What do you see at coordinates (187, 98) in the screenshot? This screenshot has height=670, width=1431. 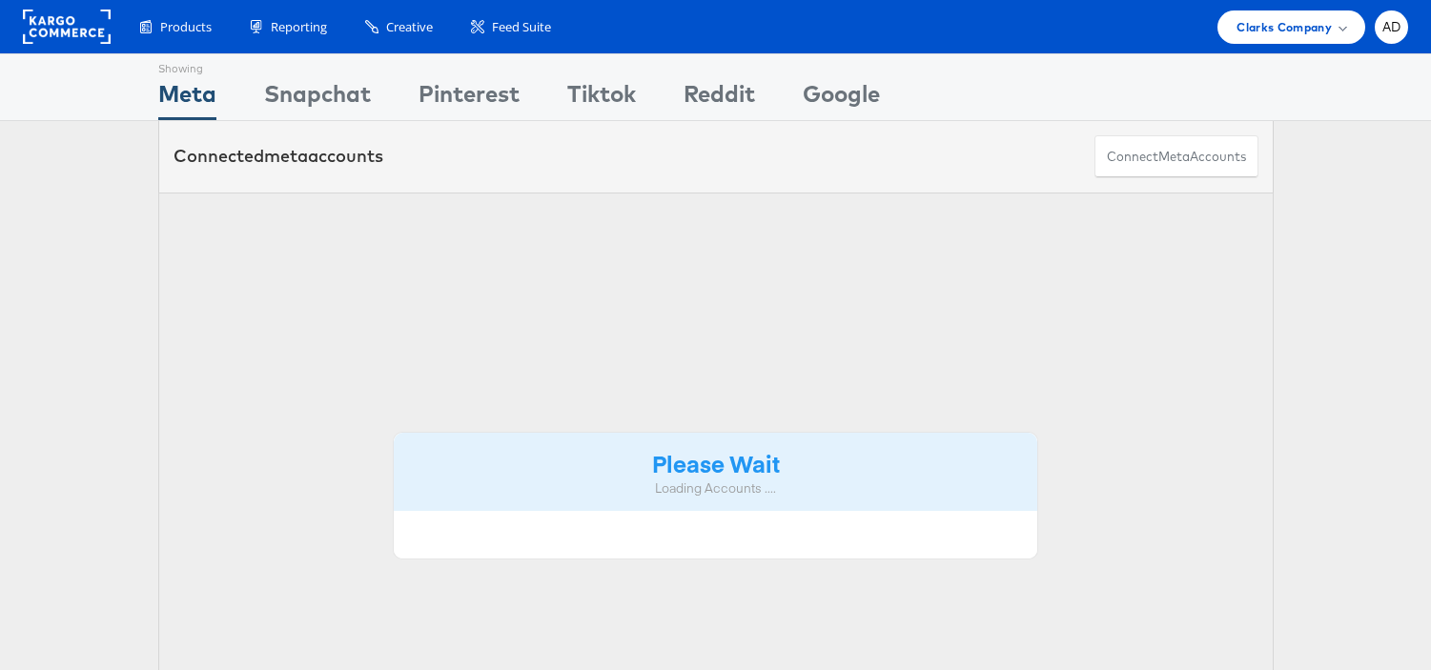 I see `div: Meta` at bounding box center [187, 98].